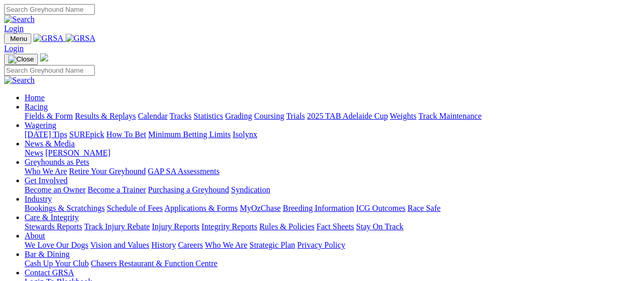 This screenshot has height=281, width=644. What do you see at coordinates (46, 180) in the screenshot?
I see `a: Get Involved` at bounding box center [46, 180].